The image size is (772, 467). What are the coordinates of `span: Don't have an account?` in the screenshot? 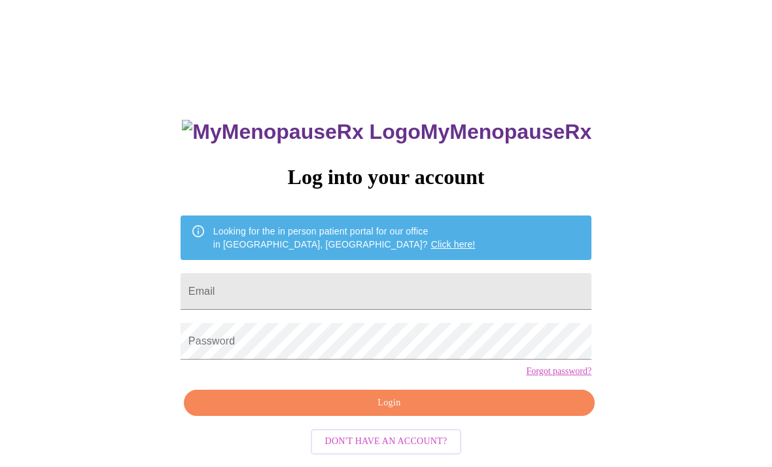 It's located at (386, 441).